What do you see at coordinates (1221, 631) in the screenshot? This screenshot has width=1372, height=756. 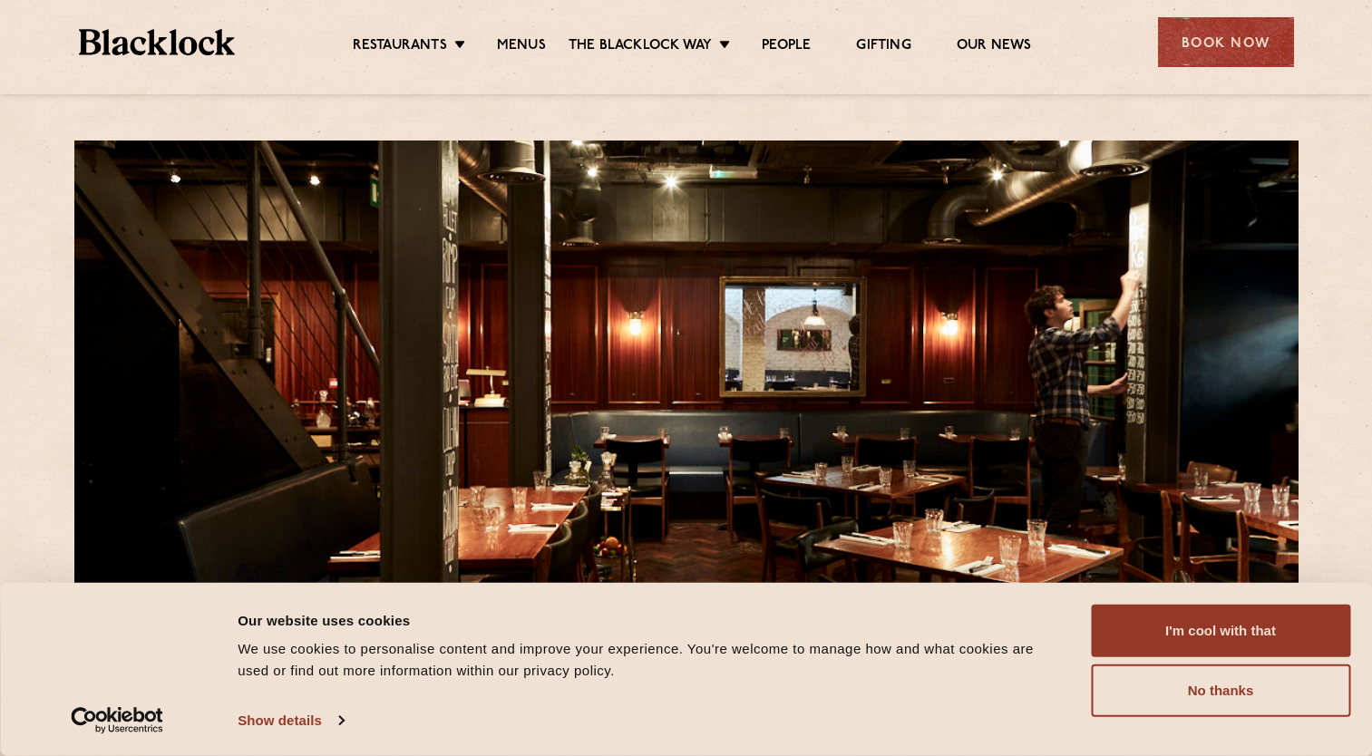 I see `button: I'm cool with that` at bounding box center [1221, 631].